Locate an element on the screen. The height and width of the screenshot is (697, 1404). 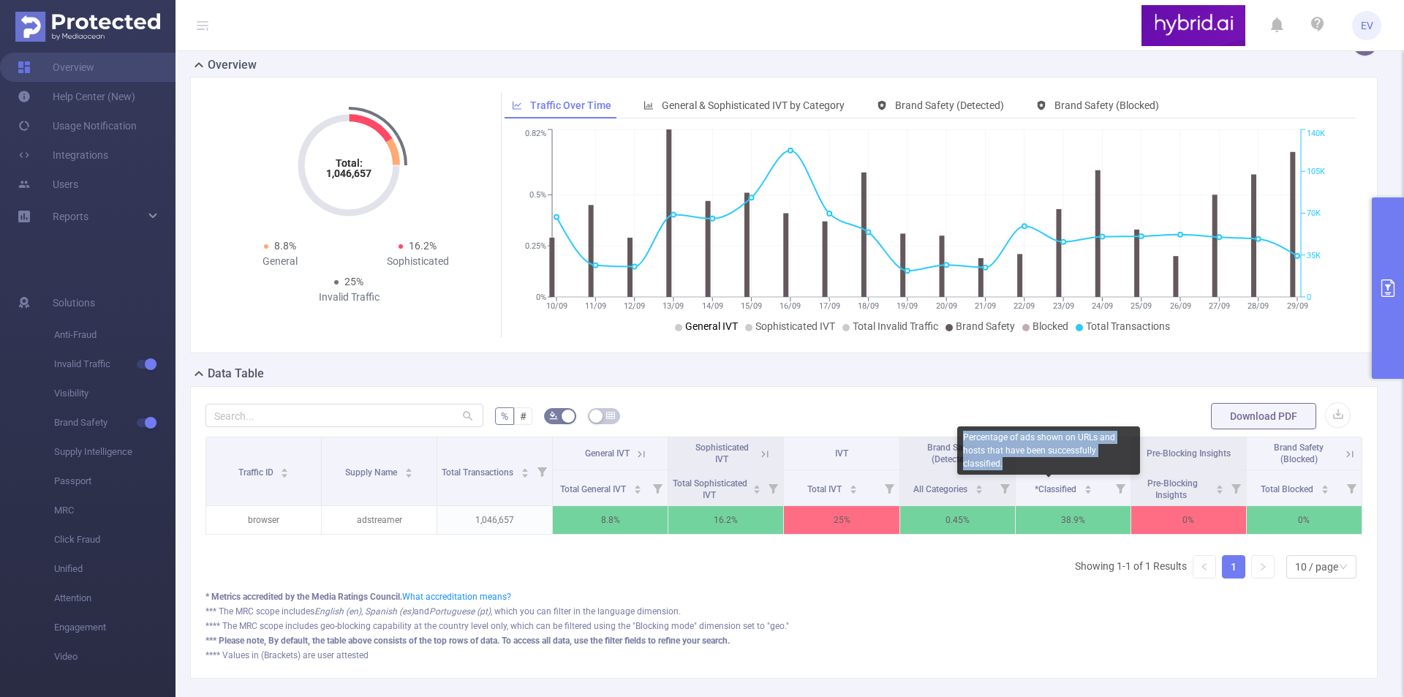
span: 8.8% is located at coordinates (285, 246).